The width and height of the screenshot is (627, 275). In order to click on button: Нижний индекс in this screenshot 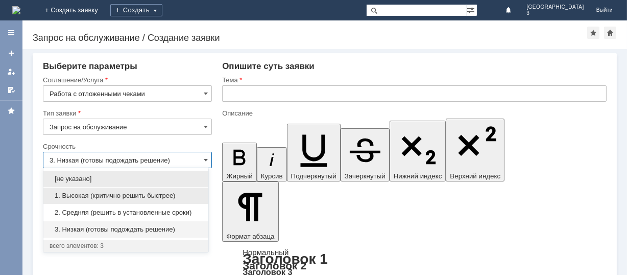, I will do `click(418, 151)`.